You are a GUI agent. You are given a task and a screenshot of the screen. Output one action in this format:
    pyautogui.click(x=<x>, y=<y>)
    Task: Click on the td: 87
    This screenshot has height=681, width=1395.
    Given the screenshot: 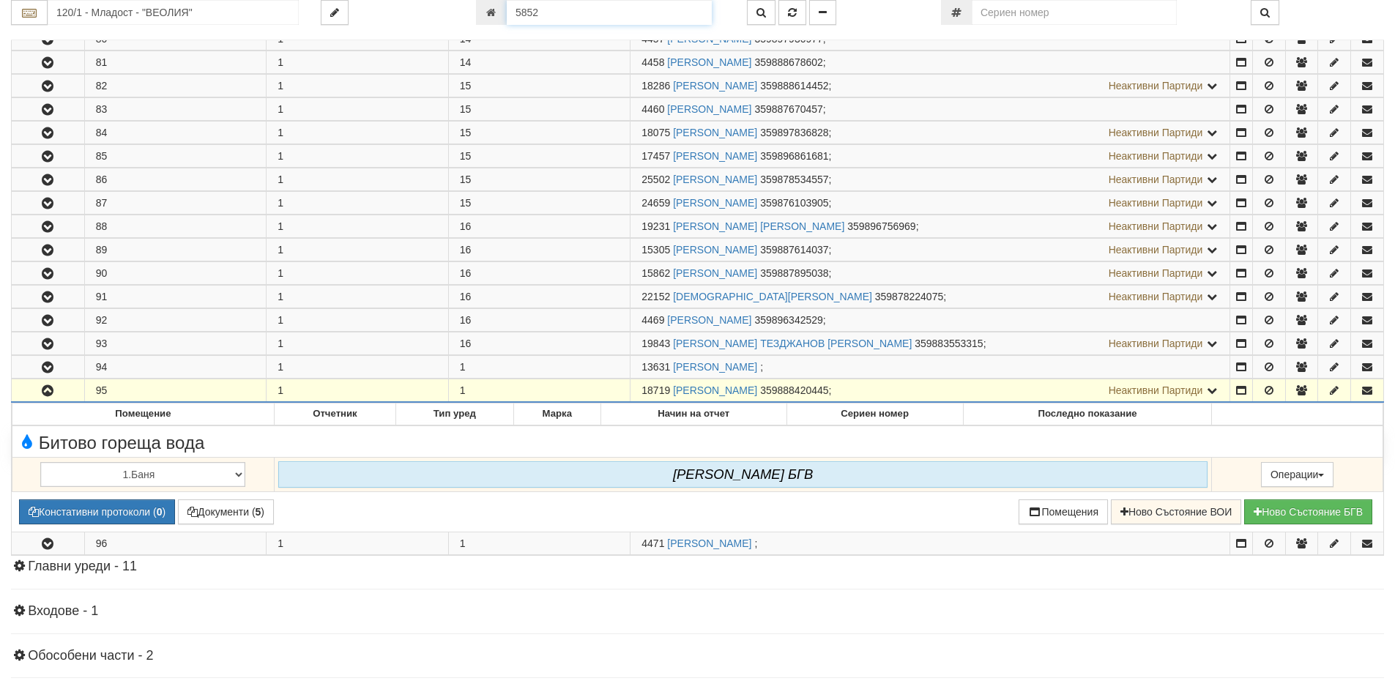 What is the action you would take?
    pyautogui.click(x=175, y=203)
    